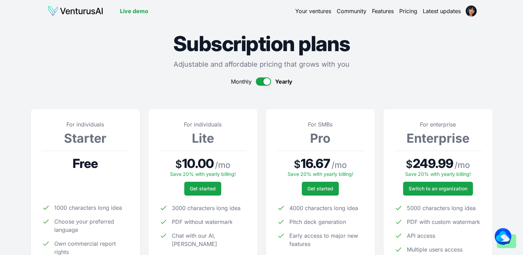 Image resolution: width=523 pixels, height=255 pixels. What do you see at coordinates (324, 208) in the screenshot?
I see `span: 4000 characters long idea` at bounding box center [324, 208].